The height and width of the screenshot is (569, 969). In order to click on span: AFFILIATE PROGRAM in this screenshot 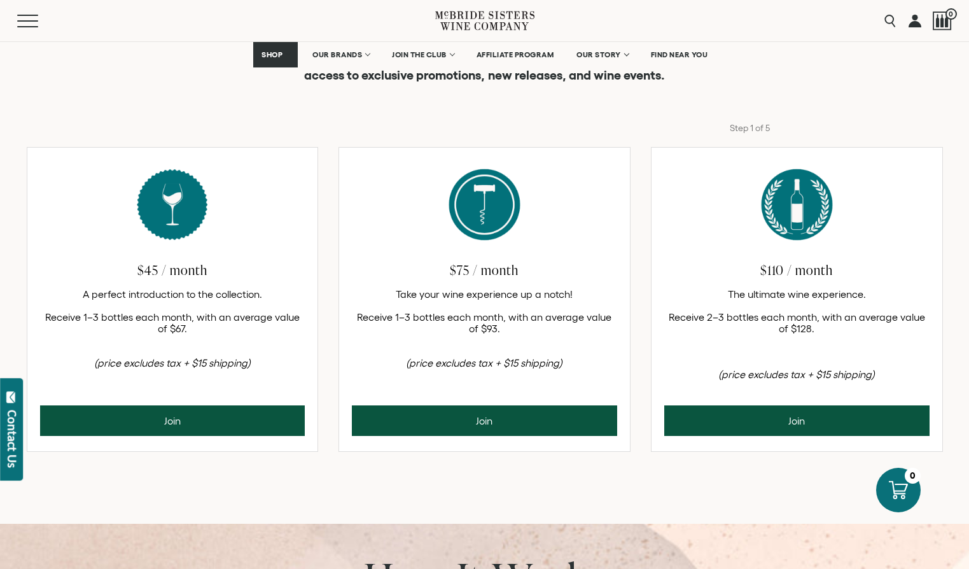, I will do `click(515, 55)`.